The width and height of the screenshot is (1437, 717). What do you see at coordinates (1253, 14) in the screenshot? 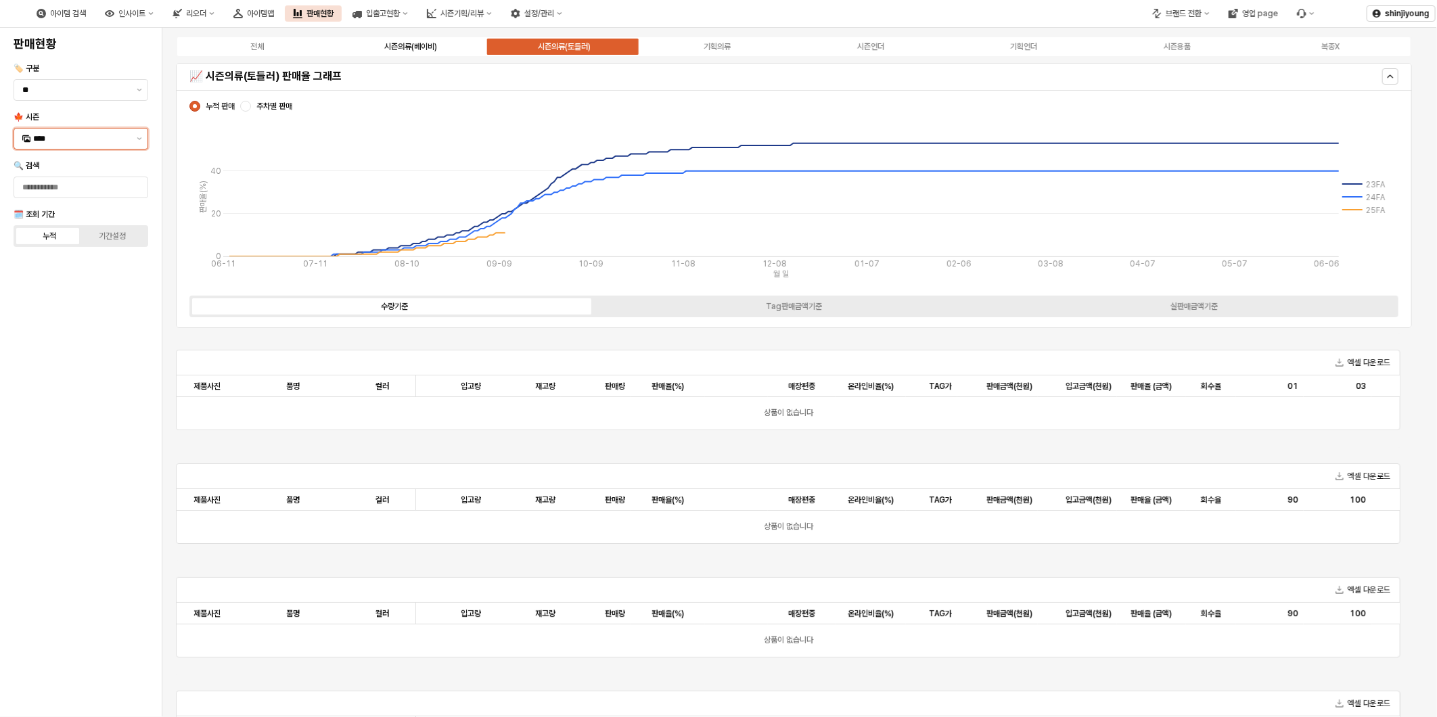
I see `button: 영업 page` at bounding box center [1253, 14].